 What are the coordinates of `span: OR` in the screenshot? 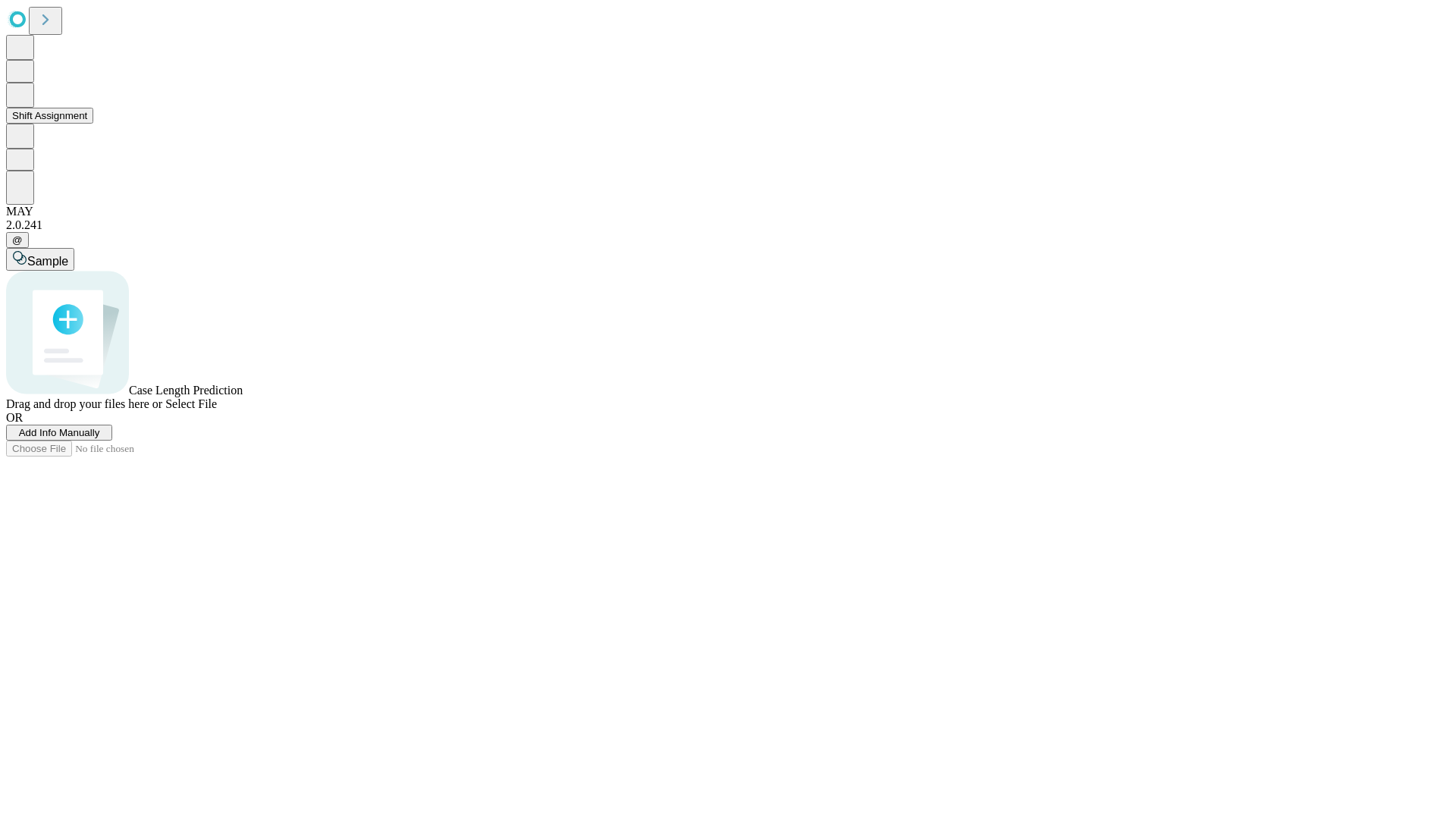 It's located at (14, 417).